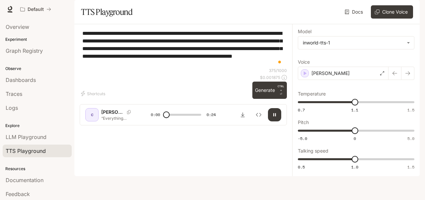  What do you see at coordinates (305, 32) in the screenshot?
I see `p: Model` at bounding box center [305, 32].